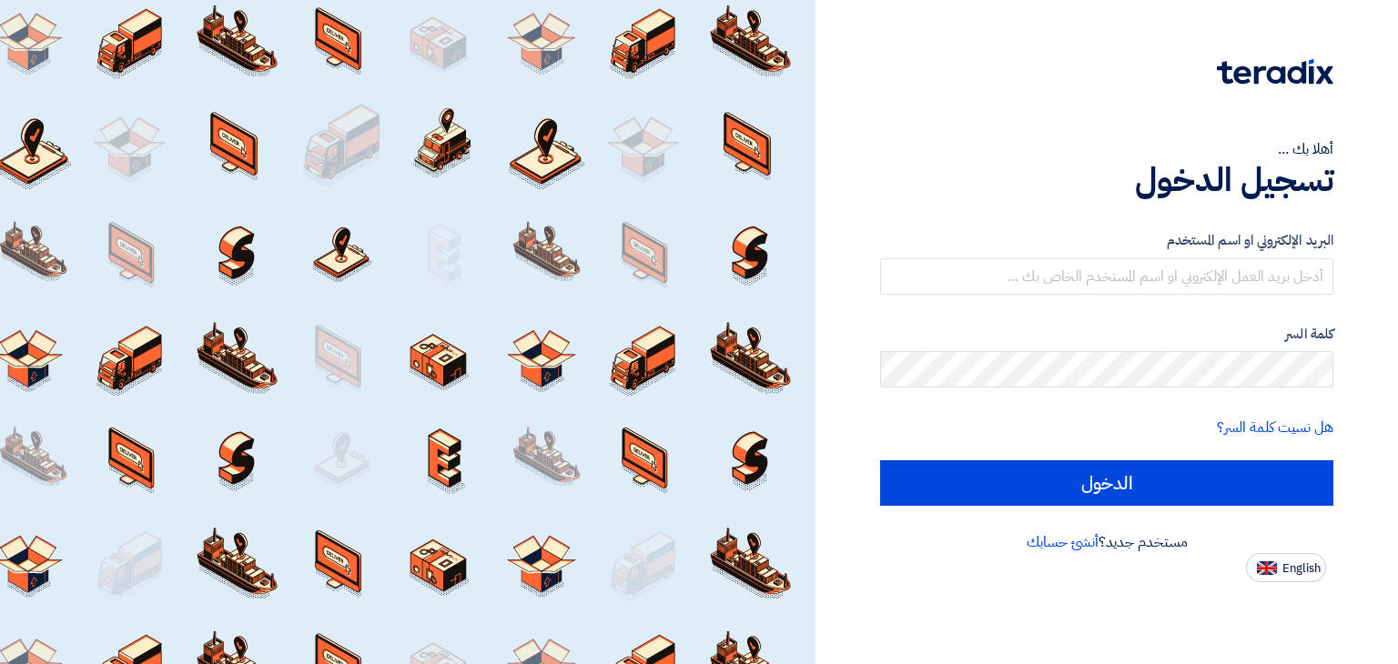  What do you see at coordinates (1107, 483) in the screenshot?
I see `input: الدخول` at bounding box center [1107, 483].